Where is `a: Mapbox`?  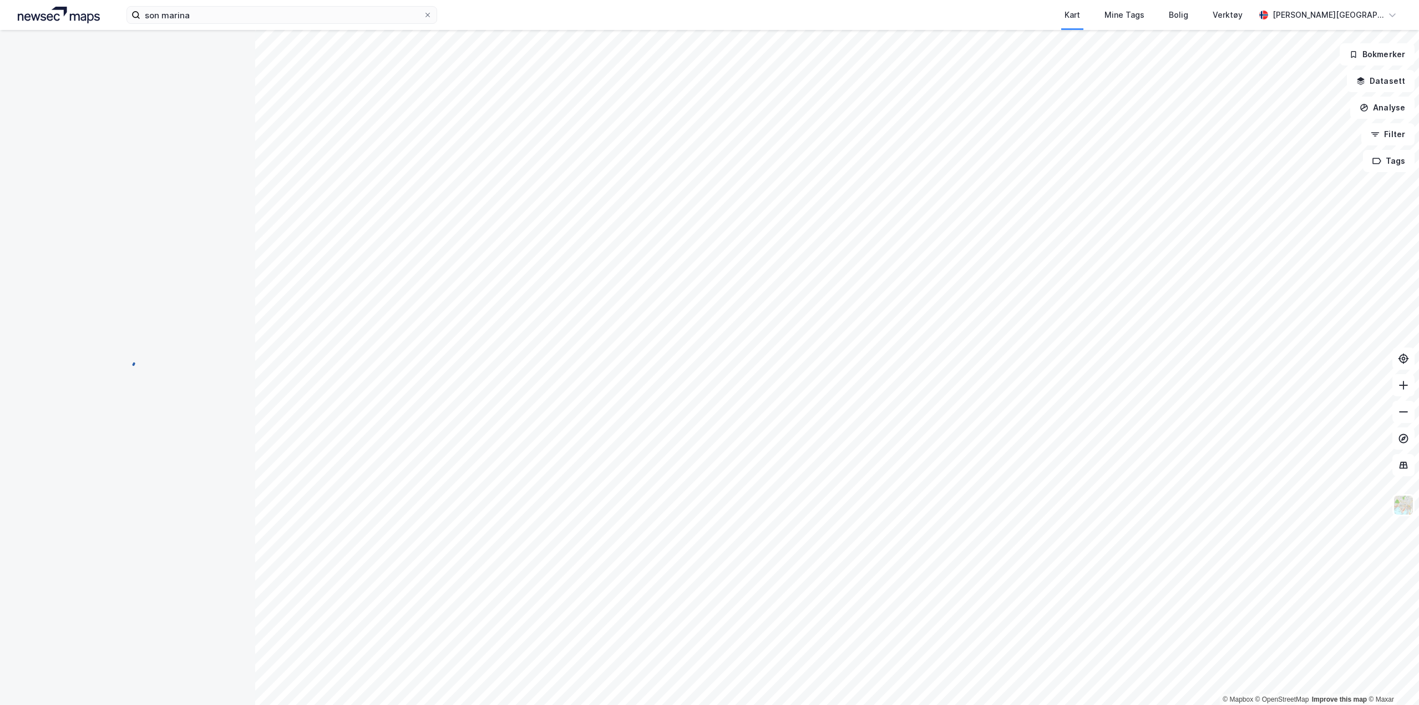
a: Mapbox is located at coordinates (1238, 699).